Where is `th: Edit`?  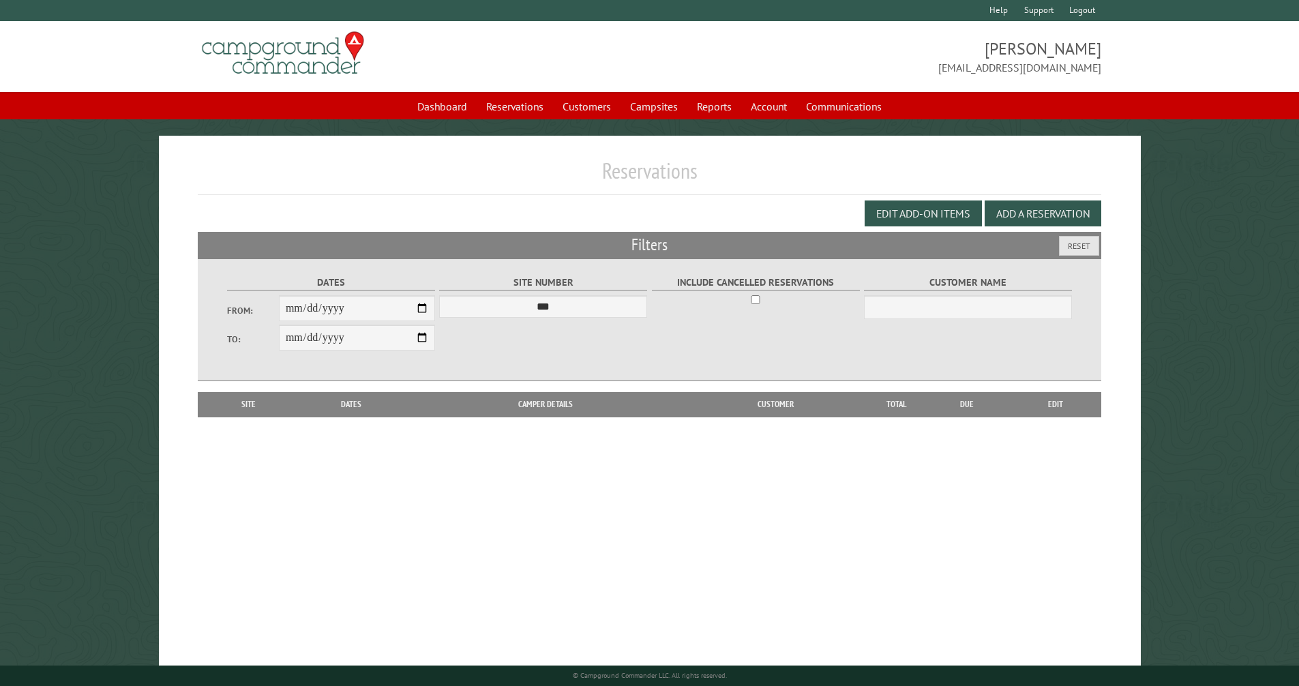
th: Edit is located at coordinates (1056, 404).